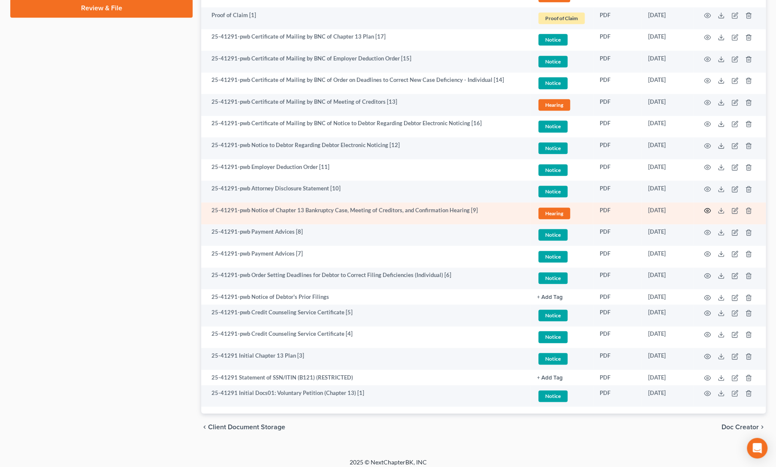  What do you see at coordinates (562, 18) in the screenshot?
I see `span: Proof of Claim` at bounding box center [562, 18].